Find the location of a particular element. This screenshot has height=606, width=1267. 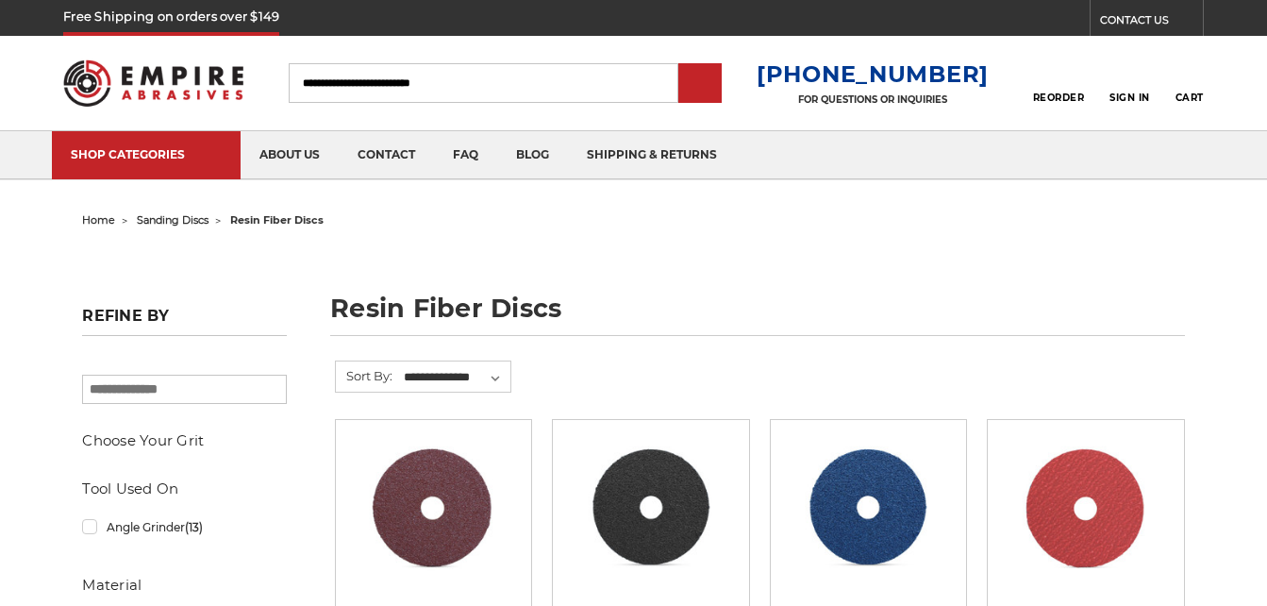

div: Tool Used On is located at coordinates (184, 489).